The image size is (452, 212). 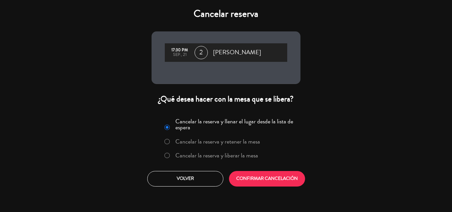 I want to click on button: CONFIRMAR CANCELACIÓN, so click(x=267, y=179).